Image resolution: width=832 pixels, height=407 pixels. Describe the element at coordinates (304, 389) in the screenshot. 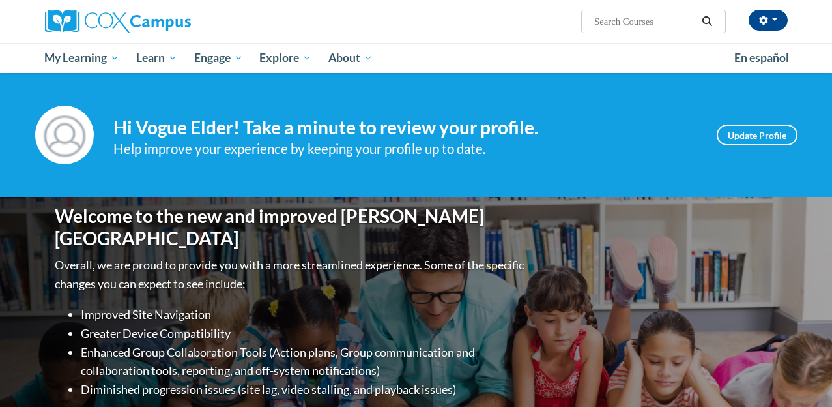

I see `li: Diminished progression issues (site lag, video stalling, and playback issues)` at that location.